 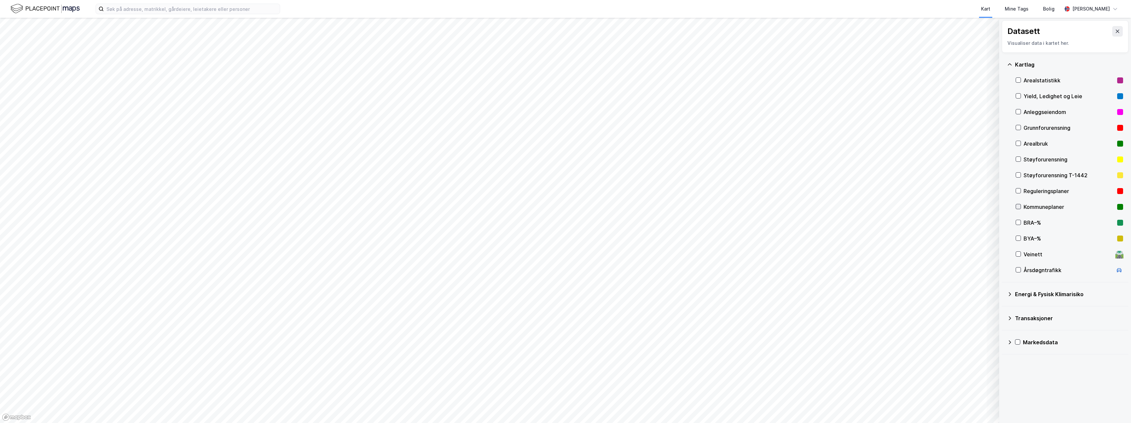 I want to click on div: Reguleringsplaner, so click(x=1069, y=191).